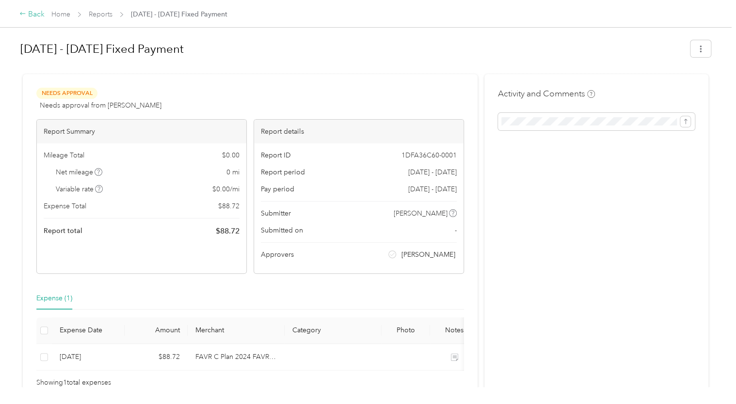 The width and height of the screenshot is (736, 404). Describe the element at coordinates (352, 49) in the screenshot. I see `h1: Aug 1 - 31, 2025 Fixed Payment` at that location.